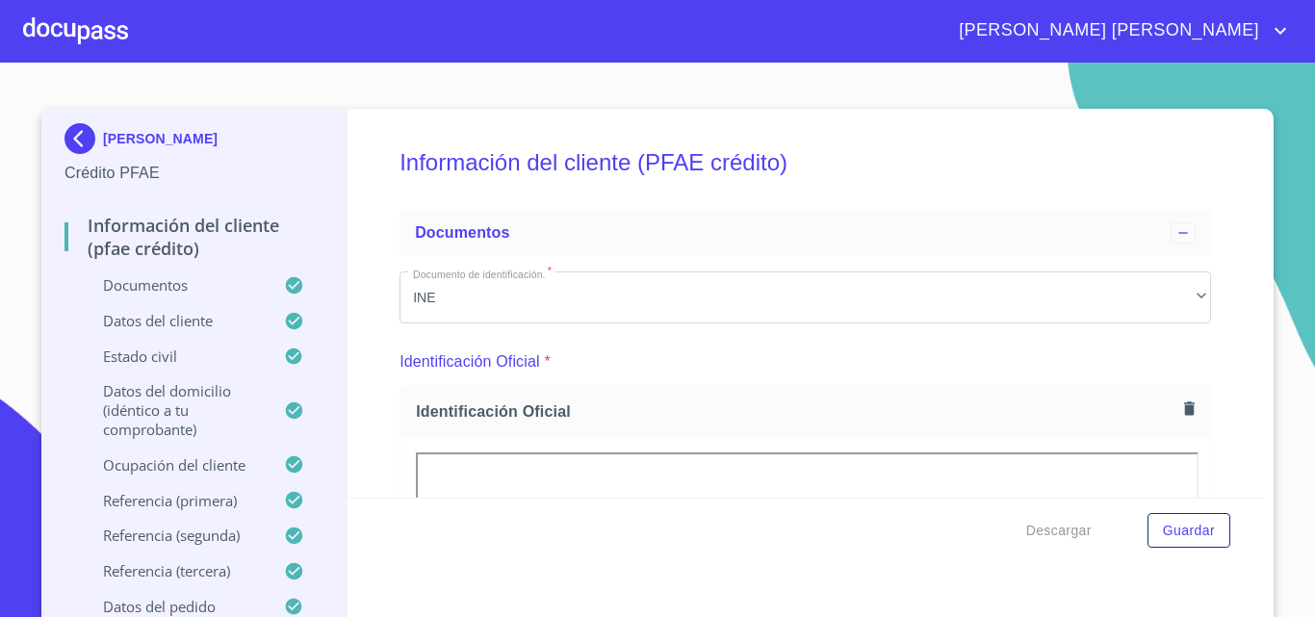  What do you see at coordinates (1059, 530) in the screenshot?
I see `span: Descargar` at bounding box center [1059, 530].